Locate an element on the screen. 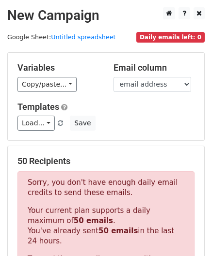 This screenshot has width=212, height=256. div: Chat Widget is located at coordinates (187, 233).